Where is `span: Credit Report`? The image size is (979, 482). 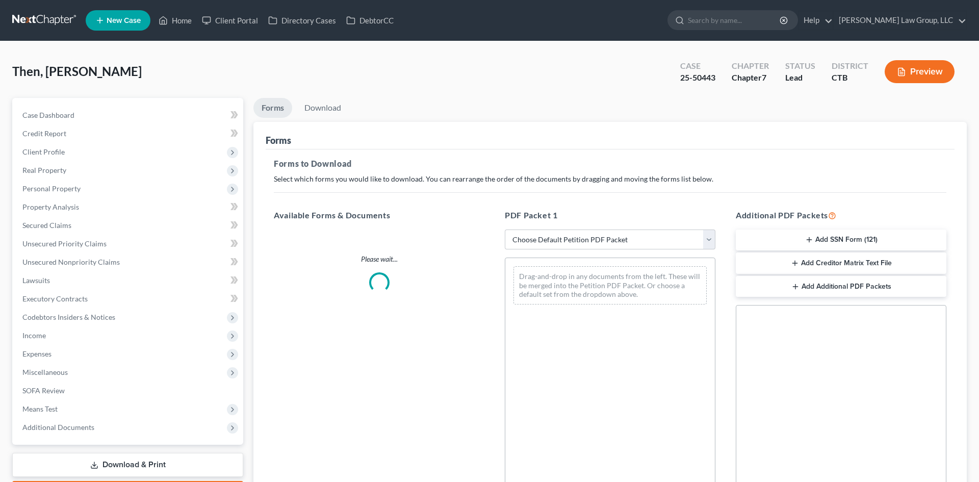 span: Credit Report is located at coordinates (44, 133).